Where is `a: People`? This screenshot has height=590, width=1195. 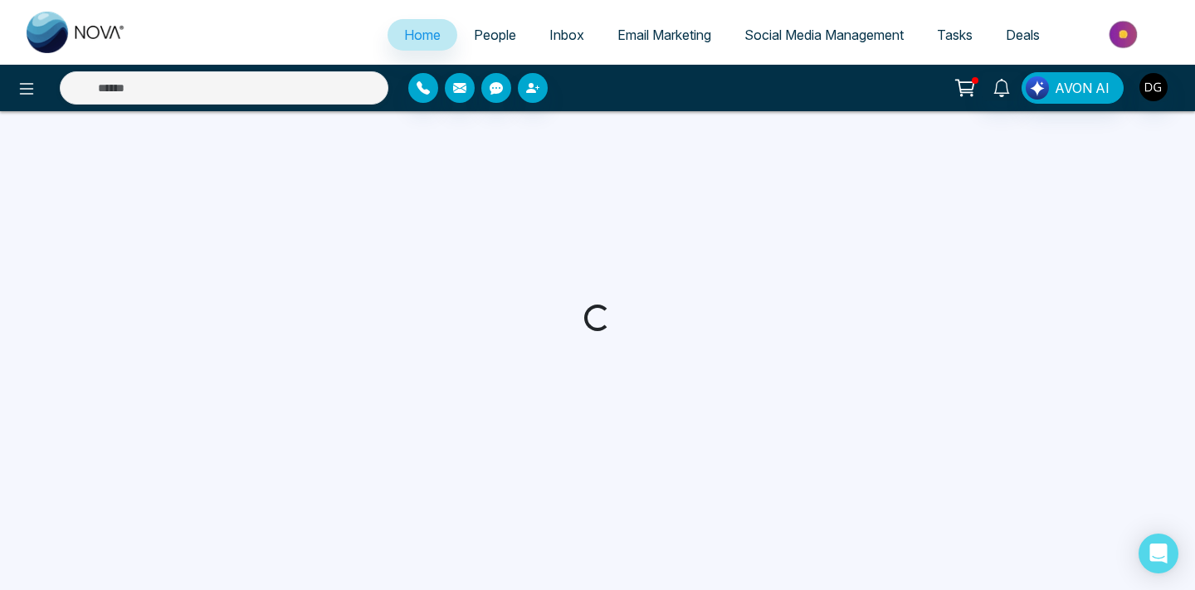
a: People is located at coordinates (495, 35).